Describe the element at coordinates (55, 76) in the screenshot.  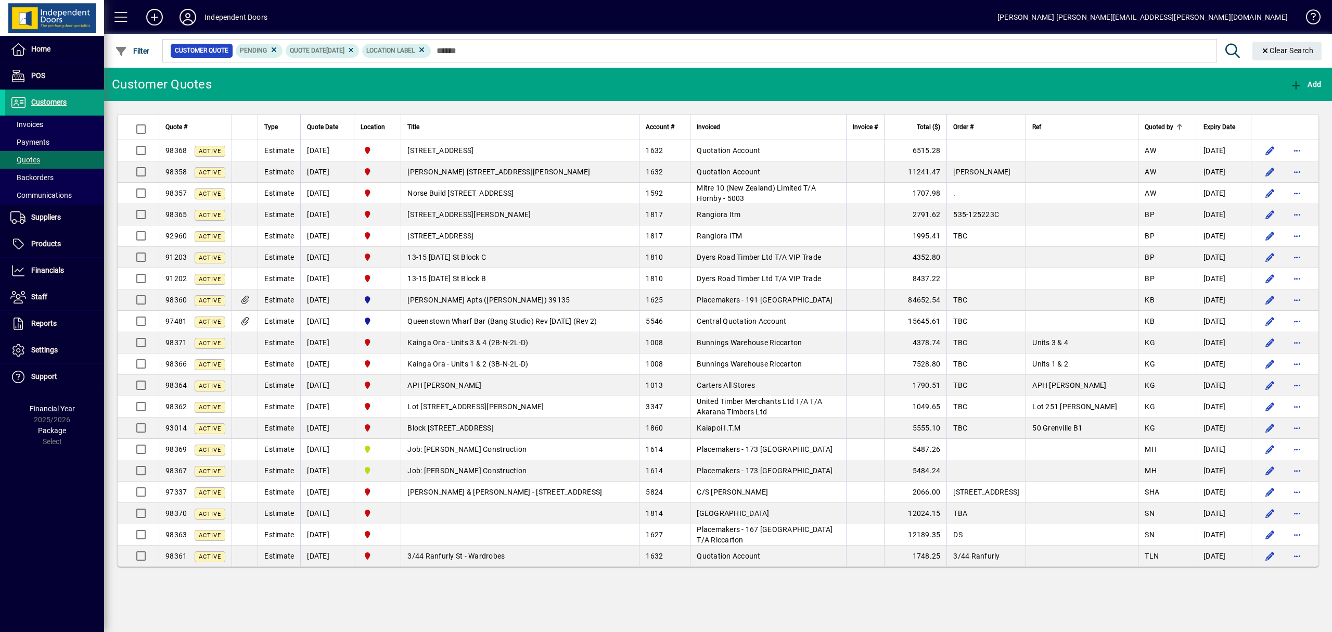
I see `a: POS` at that location.